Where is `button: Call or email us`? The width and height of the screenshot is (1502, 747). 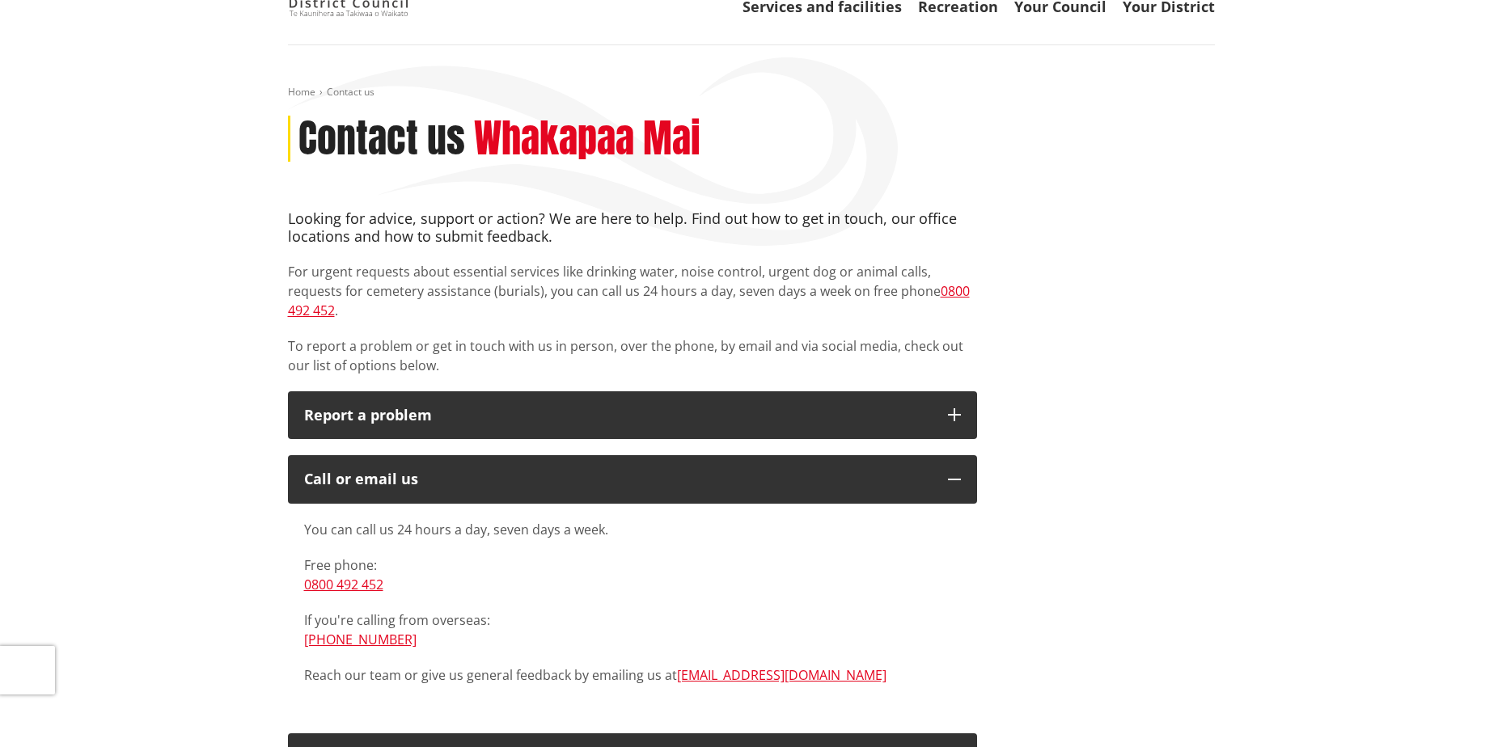
button: Call or email us is located at coordinates (632, 480).